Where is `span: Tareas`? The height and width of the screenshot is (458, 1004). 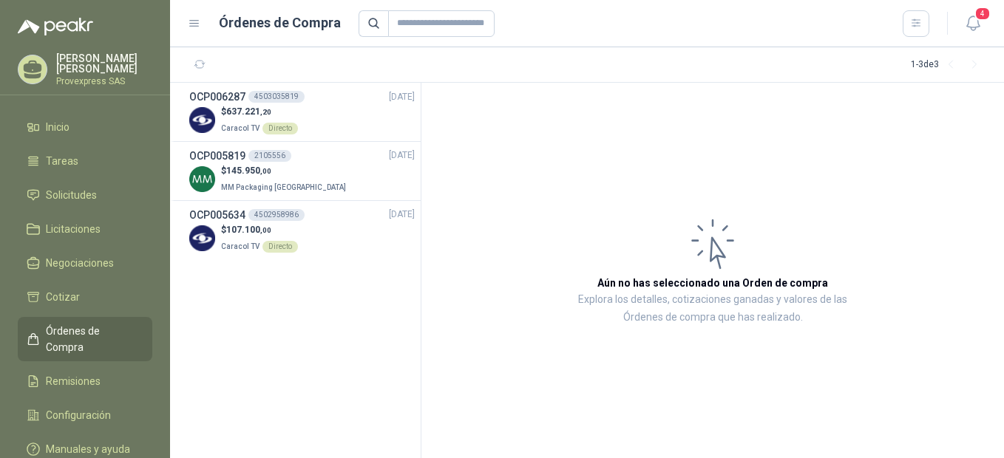 span: Tareas is located at coordinates (62, 161).